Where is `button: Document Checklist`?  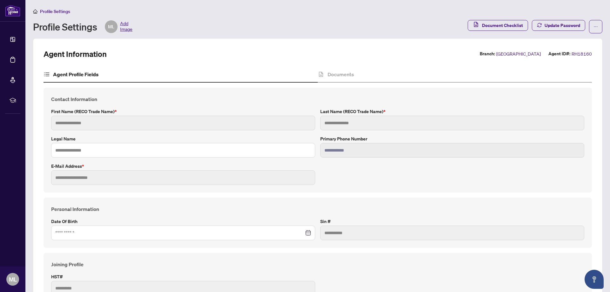 button: Document Checklist is located at coordinates (498, 25).